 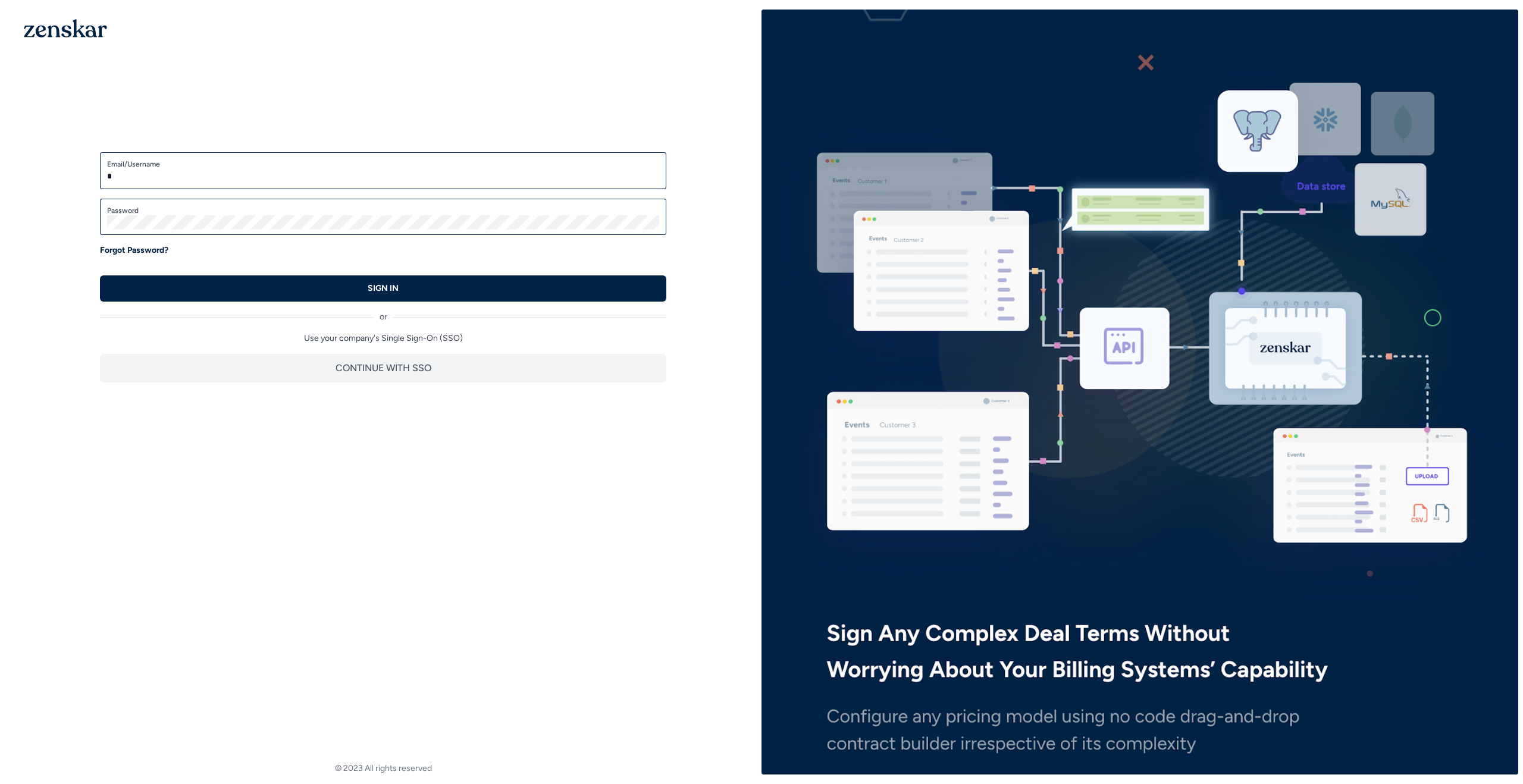 I want to click on a: Forgot Password?, so click(x=134, y=251).